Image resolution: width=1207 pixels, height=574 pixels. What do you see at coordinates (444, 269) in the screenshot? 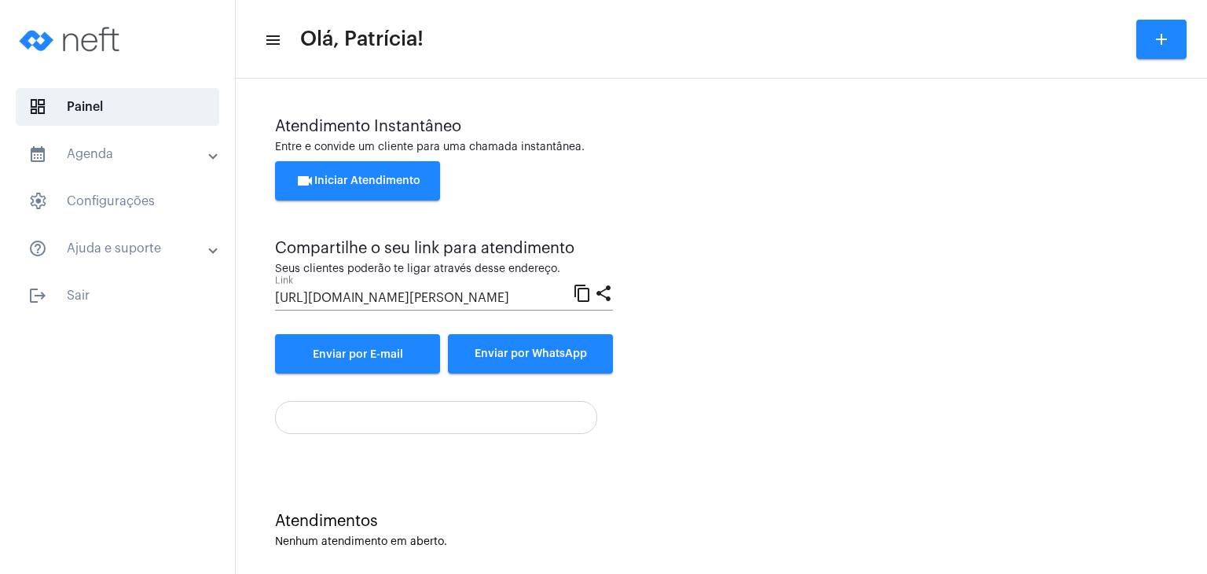
I see `div: Seus clientes poderão te ligar através desse endereço.` at bounding box center [444, 269].